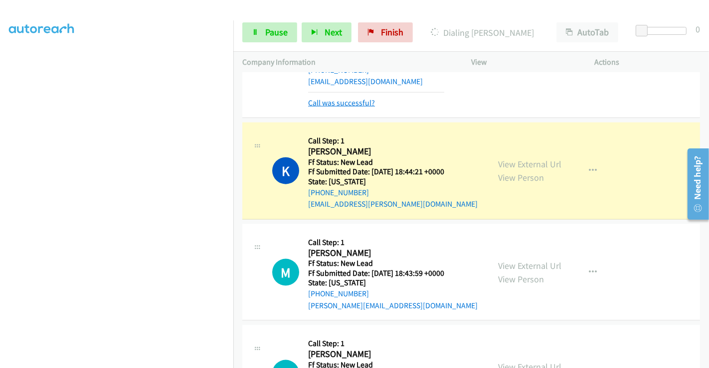 The width and height of the screenshot is (709, 368). I want to click on div: Open Resource Center, so click(17, 39).